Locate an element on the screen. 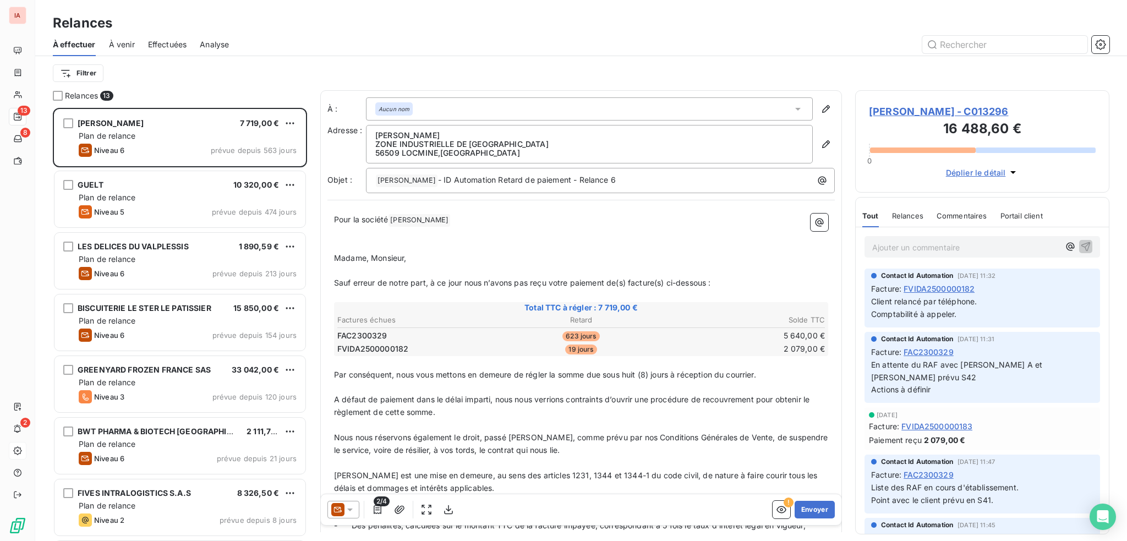 The image size is (1127, 541). span: À effectuer is located at coordinates (74, 45).